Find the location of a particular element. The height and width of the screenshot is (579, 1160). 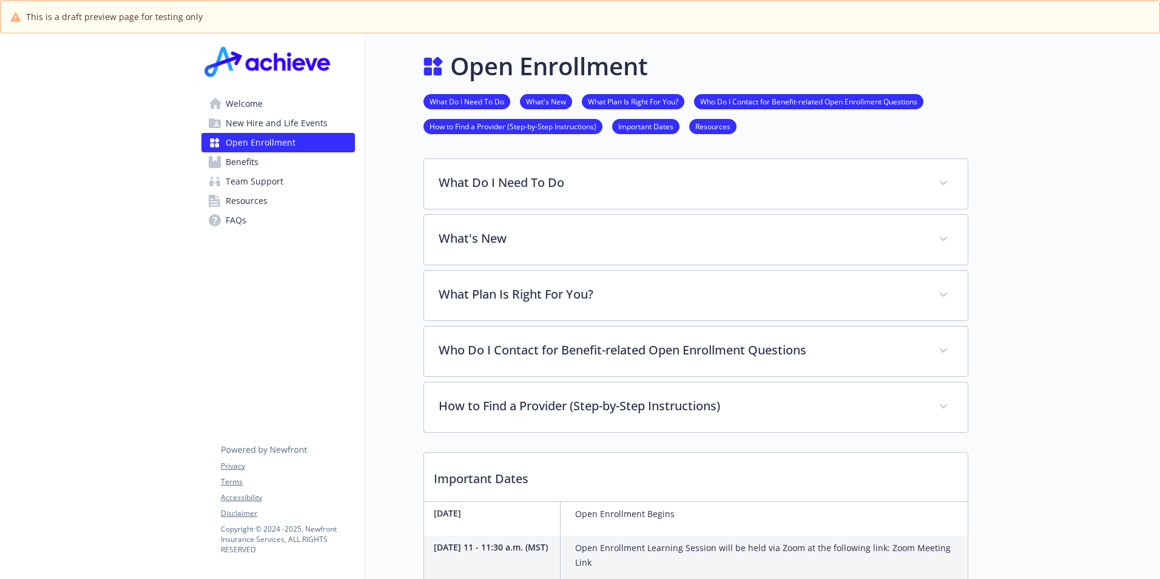

div: What Do I Need To Do is located at coordinates (696, 184).